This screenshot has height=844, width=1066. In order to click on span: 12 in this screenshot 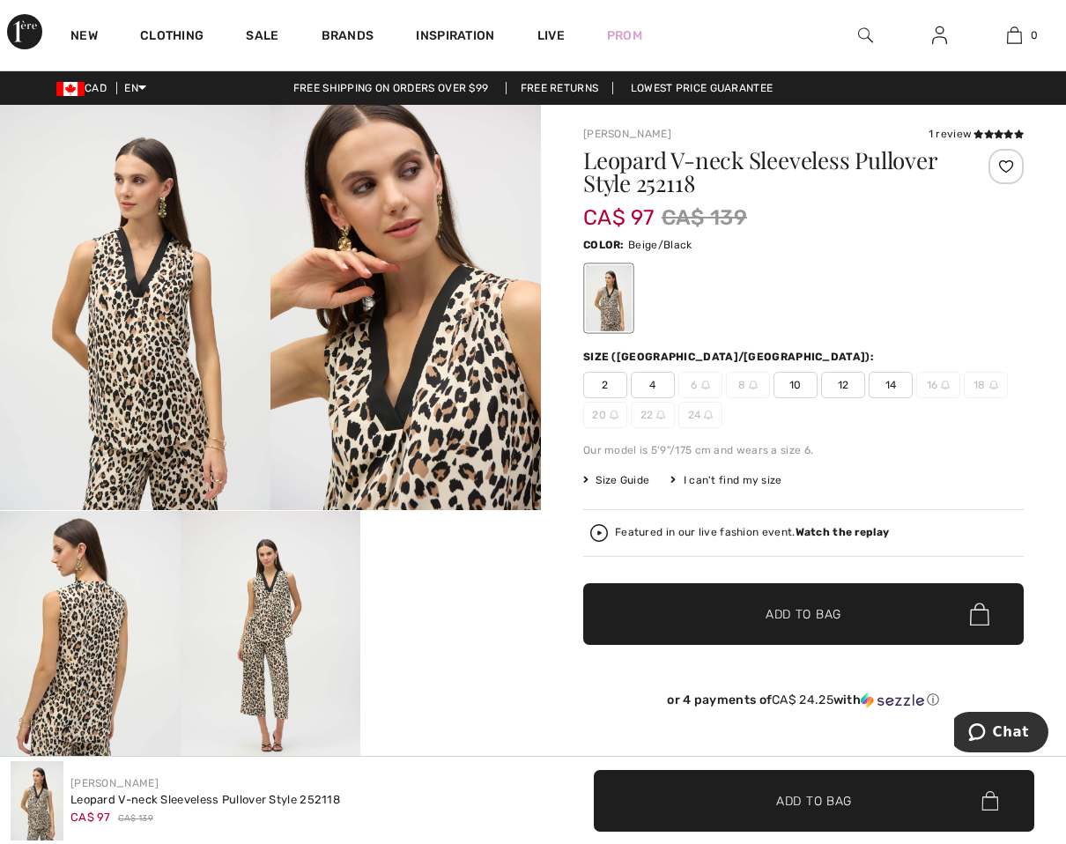, I will do `click(843, 385)`.